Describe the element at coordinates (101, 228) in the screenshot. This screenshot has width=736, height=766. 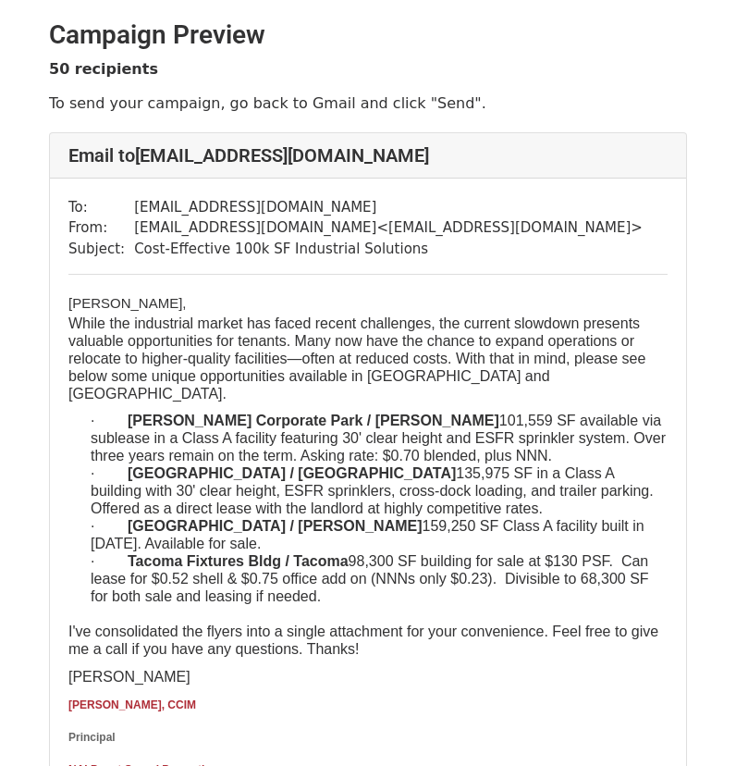
I see `td: From:` at that location.